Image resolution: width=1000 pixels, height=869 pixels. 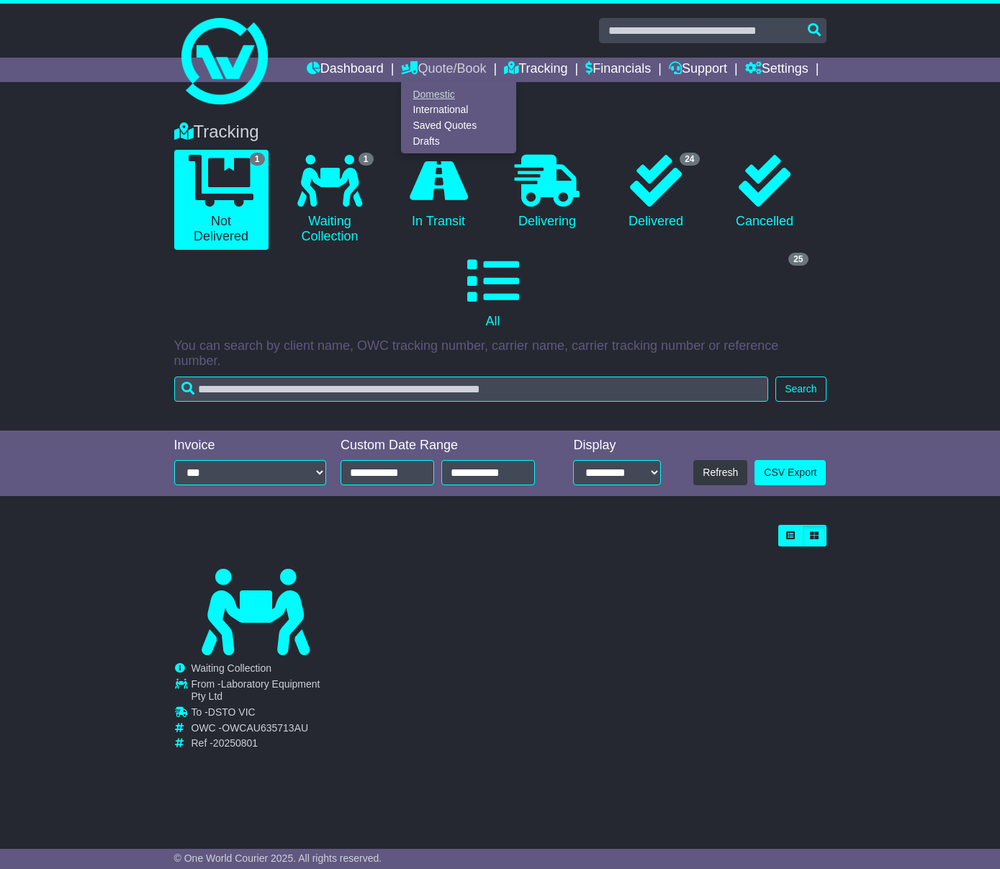 I want to click on button: Refresh, so click(x=720, y=472).